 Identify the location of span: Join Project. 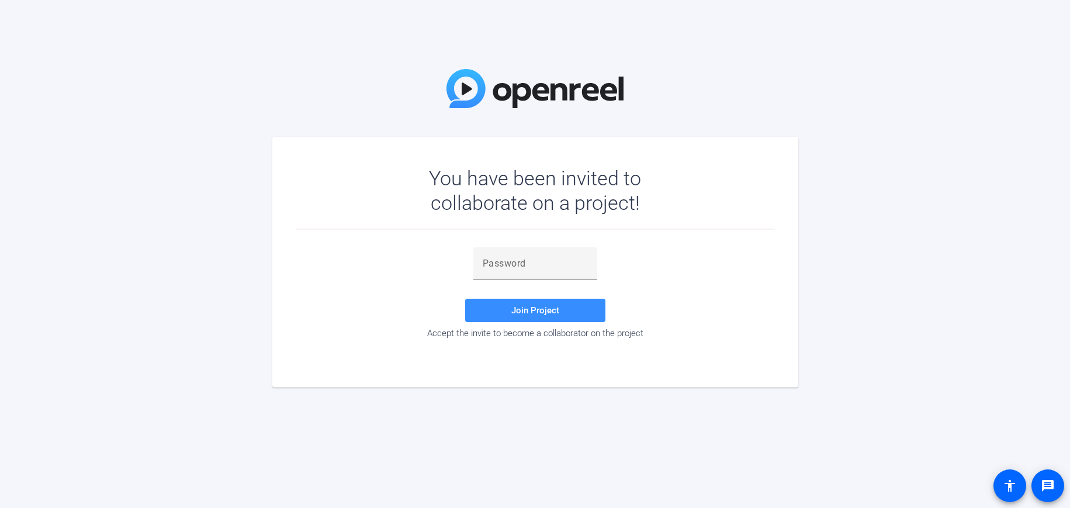
(535, 310).